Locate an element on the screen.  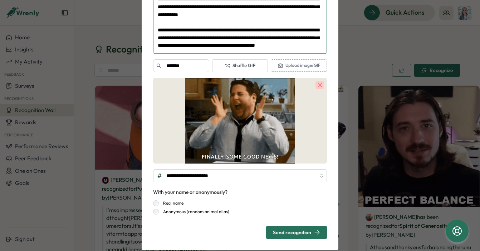
label: Anonymous (random animal alias) is located at coordinates (194, 212).